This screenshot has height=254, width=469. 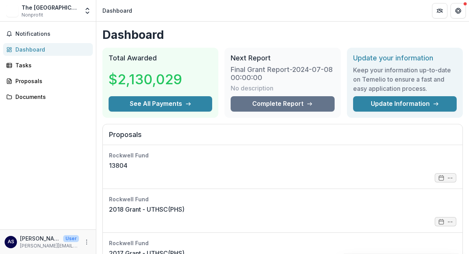 What do you see at coordinates (160, 58) in the screenshot?
I see `h2: Total Awarded` at bounding box center [160, 58].